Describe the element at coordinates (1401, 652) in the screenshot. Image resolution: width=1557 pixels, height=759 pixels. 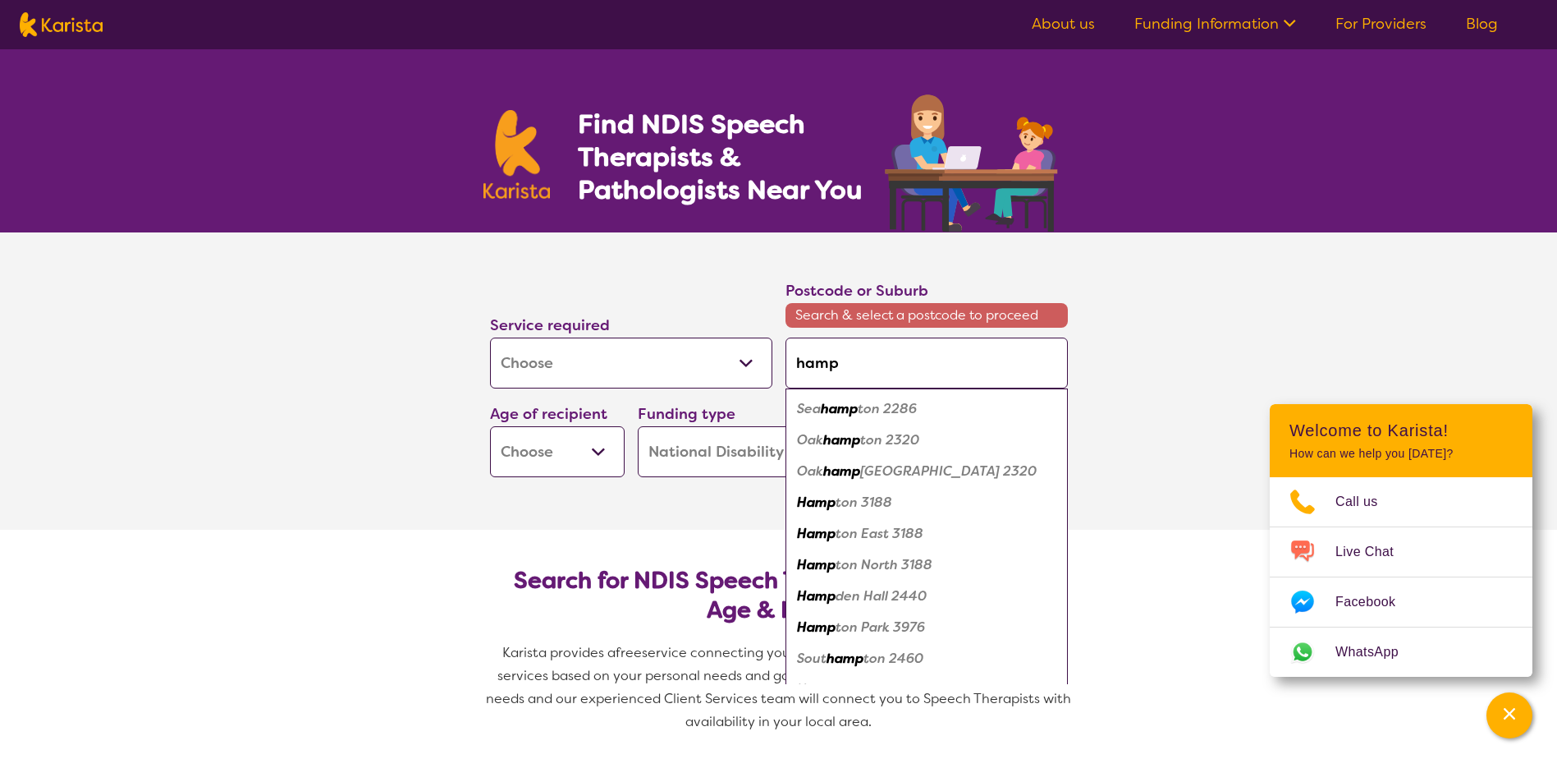
I see `a: Web link opens in a new tab.` at that location.